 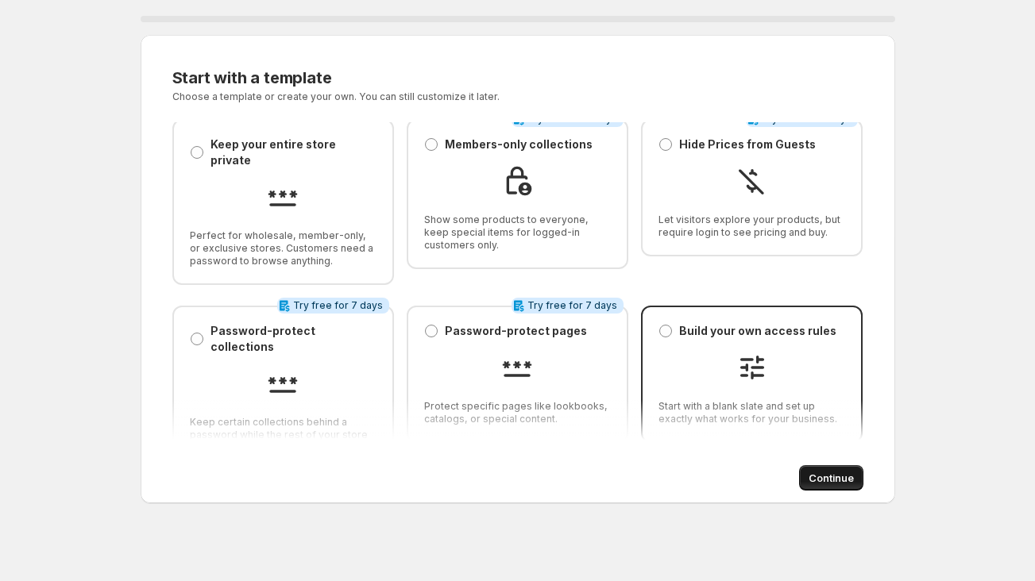 What do you see at coordinates (831, 478) in the screenshot?
I see `span: Continue` at bounding box center [831, 478].